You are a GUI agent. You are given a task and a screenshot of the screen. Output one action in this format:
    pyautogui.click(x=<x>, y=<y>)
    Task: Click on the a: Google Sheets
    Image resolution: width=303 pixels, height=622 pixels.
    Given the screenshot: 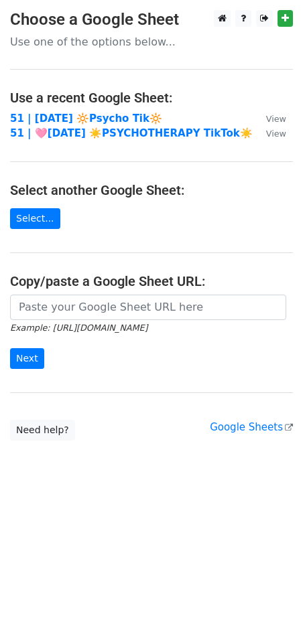 What is the action you would take?
    pyautogui.click(x=251, y=427)
    